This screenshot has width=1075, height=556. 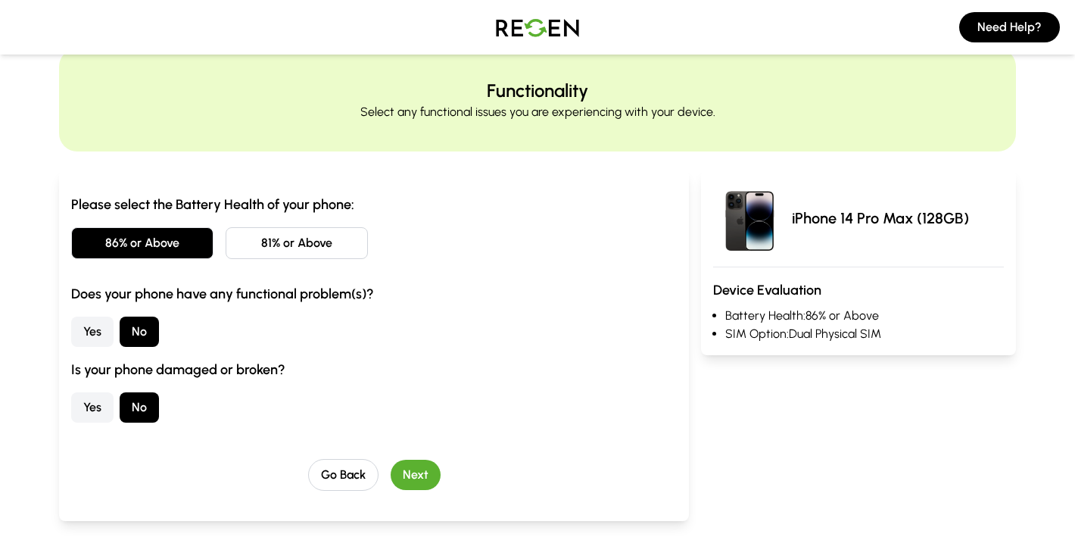 What do you see at coordinates (374, 294) in the screenshot?
I see `h3: Does your phone have any functional problem(s)?` at bounding box center [374, 294].